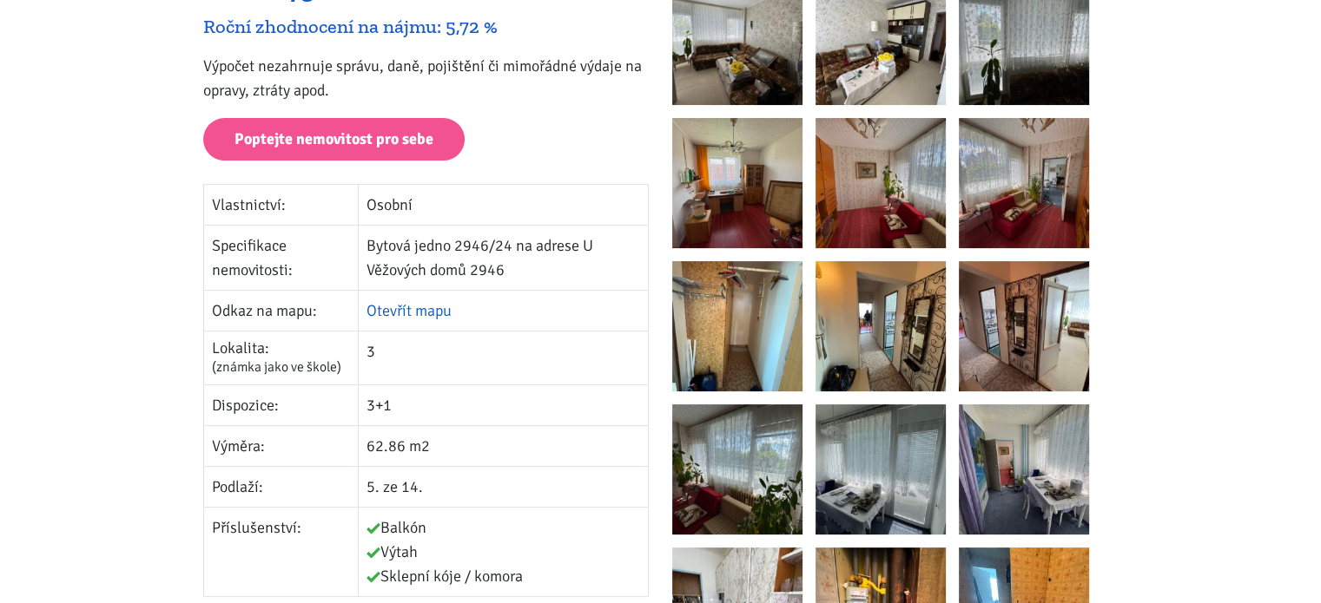 This screenshot has width=1321, height=603. I want to click on td: 3+1, so click(503, 405).